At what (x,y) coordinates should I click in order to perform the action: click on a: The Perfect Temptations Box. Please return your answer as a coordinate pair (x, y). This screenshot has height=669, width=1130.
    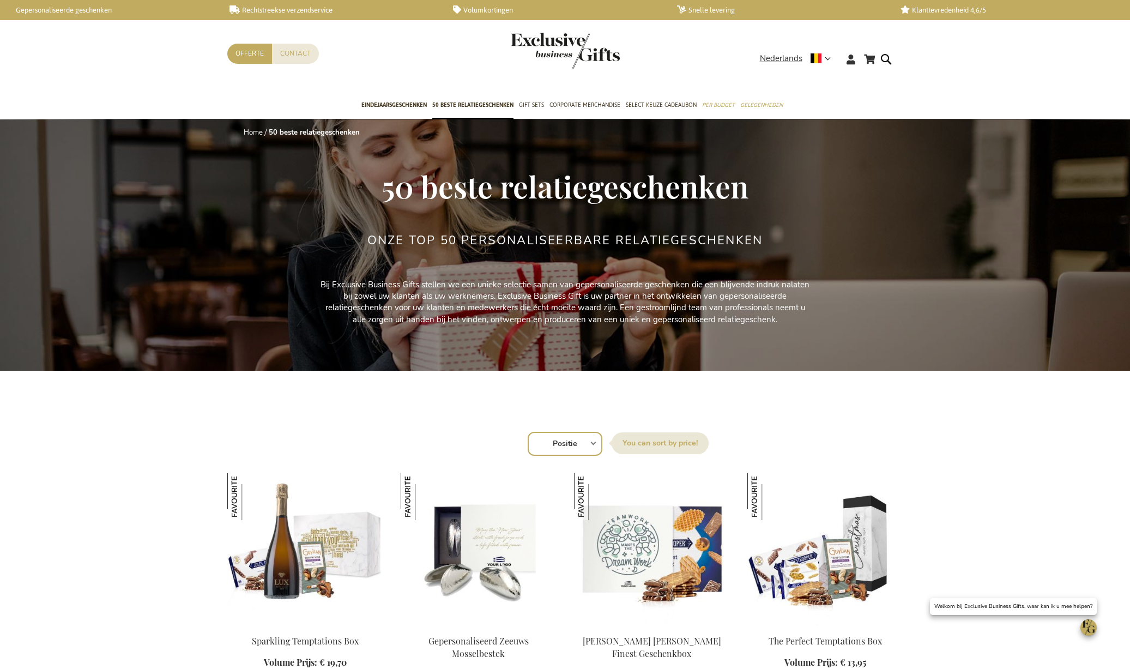
    Looking at the image, I should click on (825, 640).